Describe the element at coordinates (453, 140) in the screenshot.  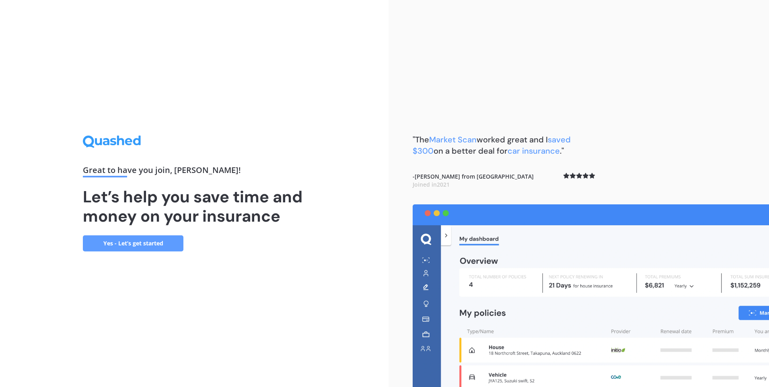
I see `span: Market Scan` at that location.